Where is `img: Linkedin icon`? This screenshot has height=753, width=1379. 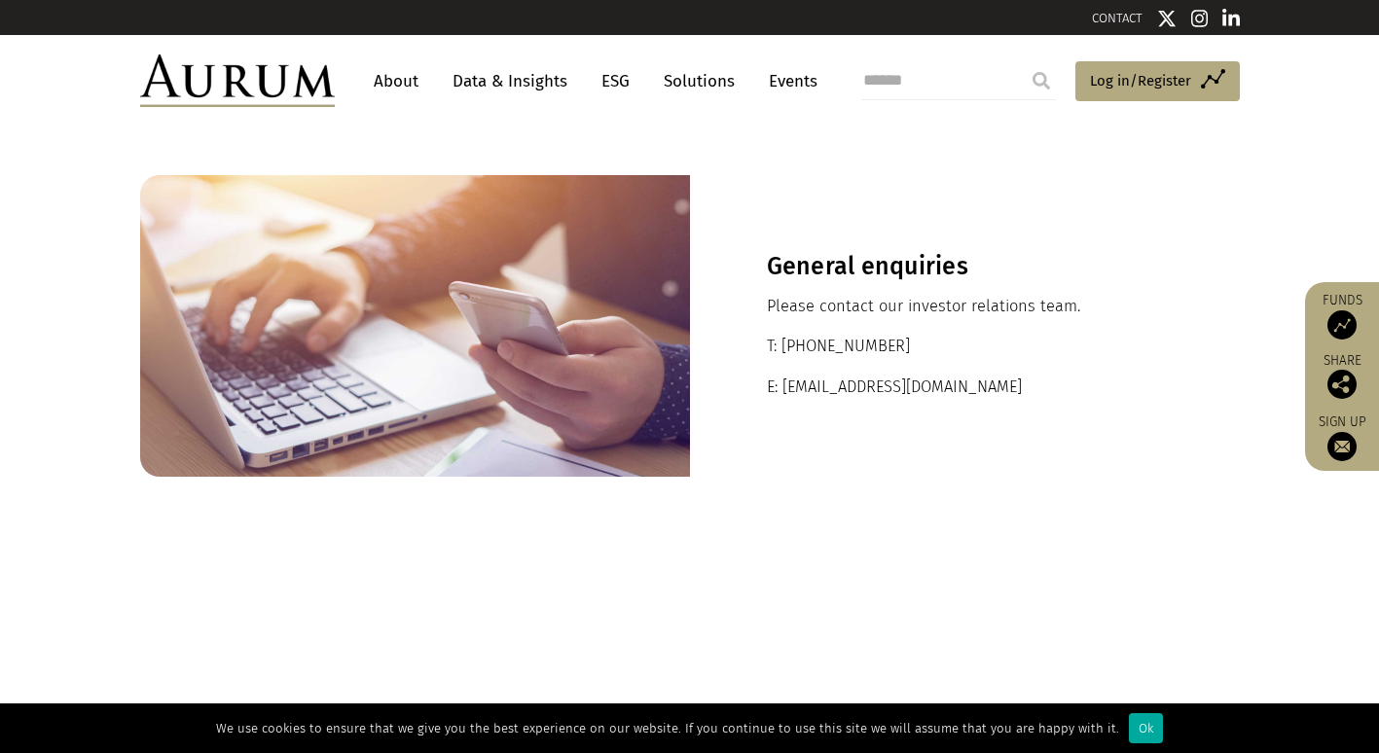
img: Linkedin icon is located at coordinates (1231, 18).